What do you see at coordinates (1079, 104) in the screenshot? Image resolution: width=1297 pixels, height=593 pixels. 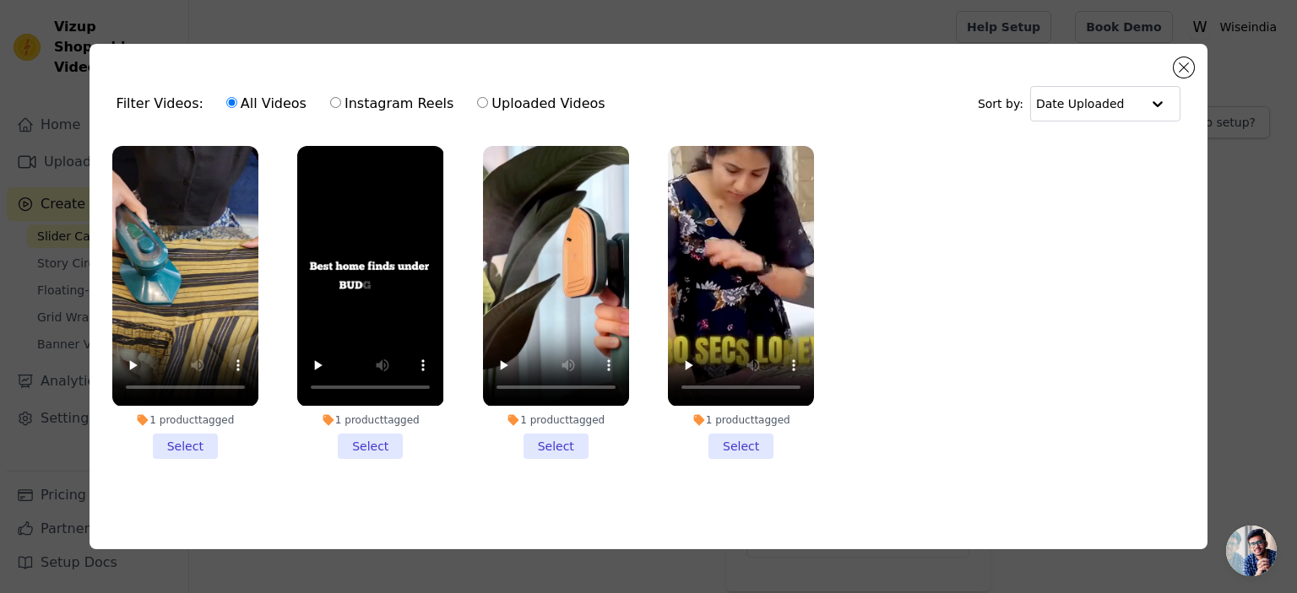 I see `div: Sort by:` at bounding box center [1079, 104].